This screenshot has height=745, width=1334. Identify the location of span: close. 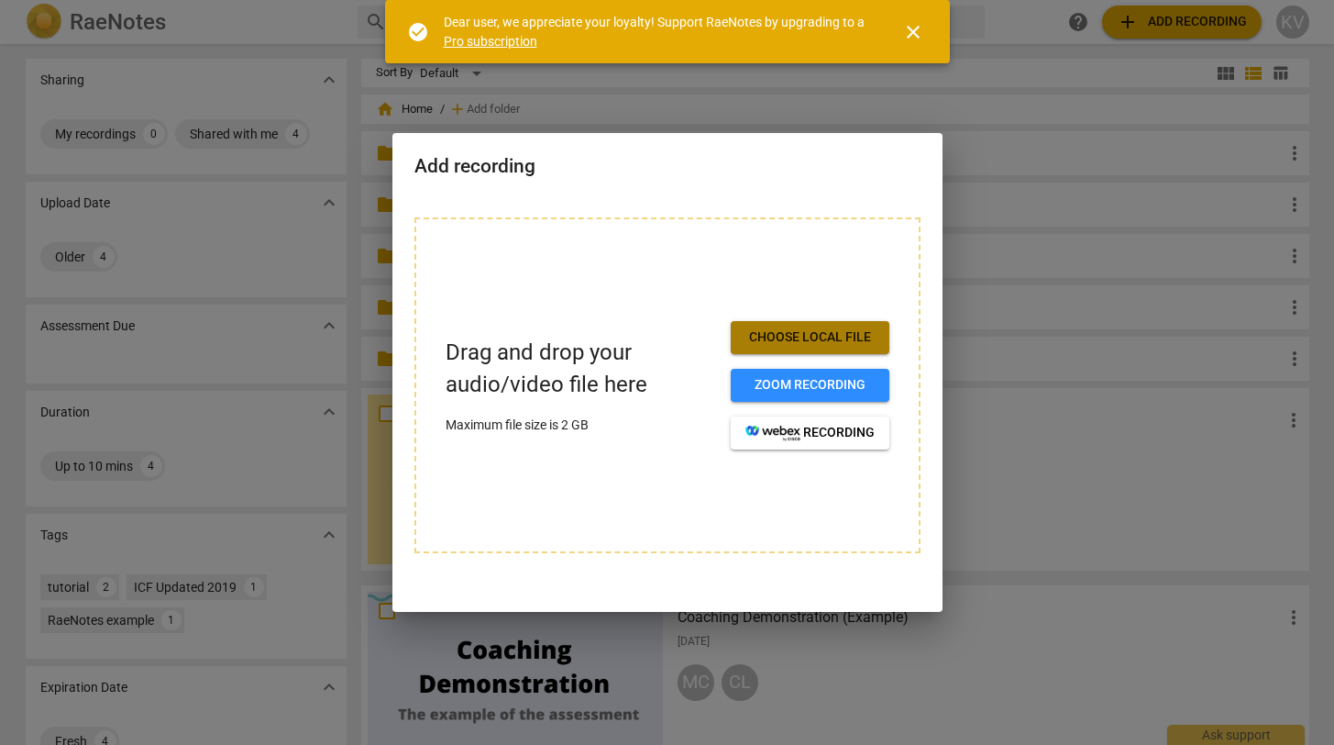
(913, 32).